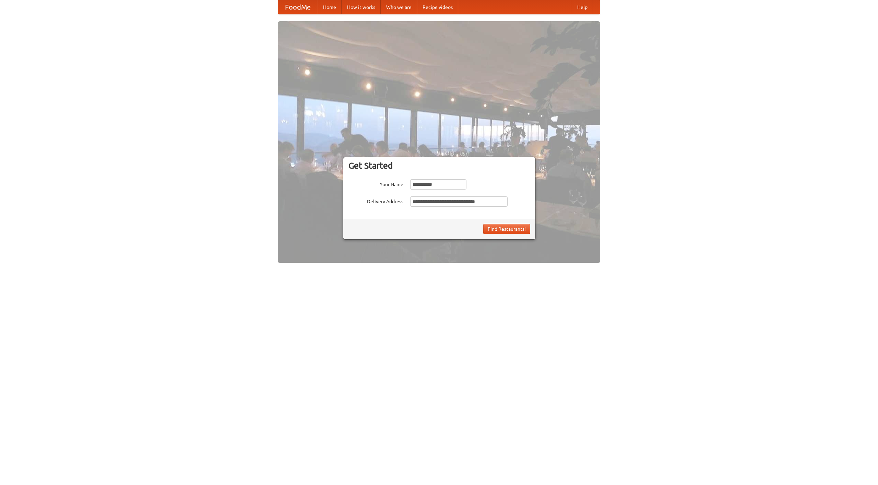 The image size is (878, 485). Describe the element at coordinates (298, 7) in the screenshot. I see `a: FoodMe` at that location.